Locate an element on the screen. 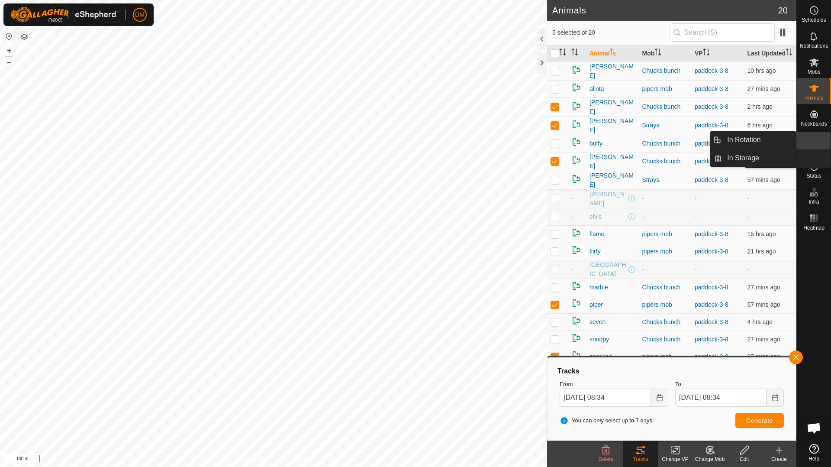 Image resolution: width=831 pixels, height=467 pixels. span: In Storage is located at coordinates (743, 158).